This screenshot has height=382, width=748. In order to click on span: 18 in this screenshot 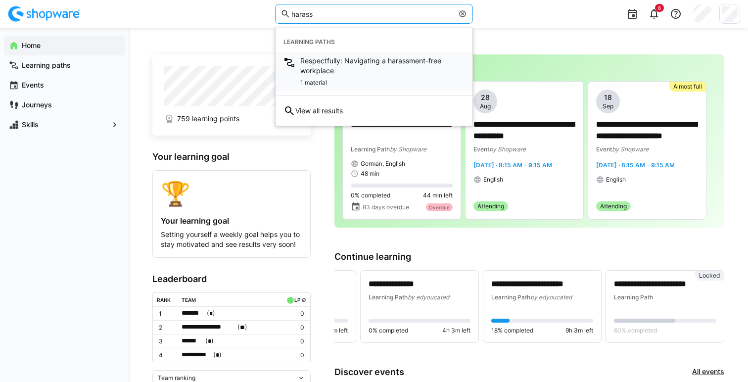, I will do `click(608, 98)`.